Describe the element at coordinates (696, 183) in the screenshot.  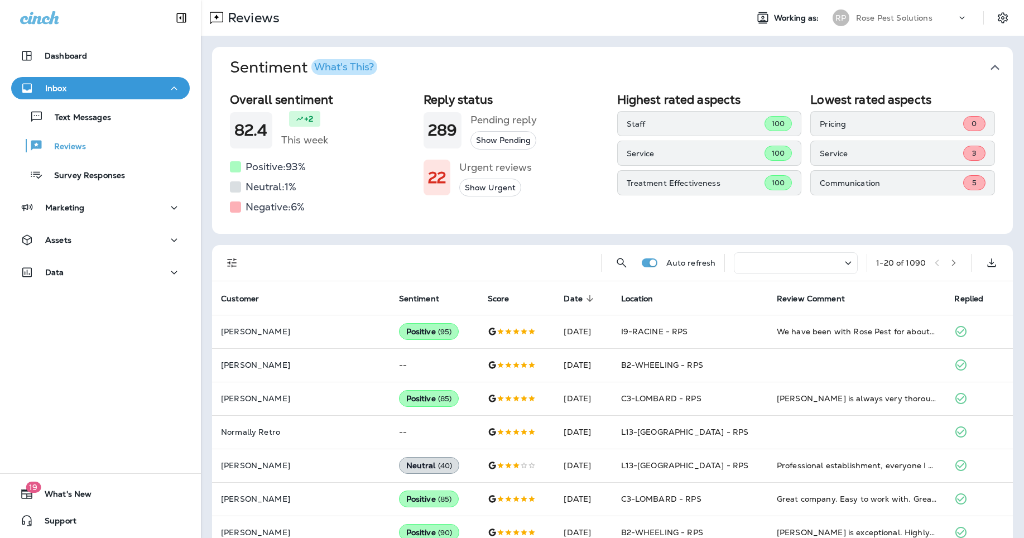
I see `p: Treatment Effectiveness` at that location.